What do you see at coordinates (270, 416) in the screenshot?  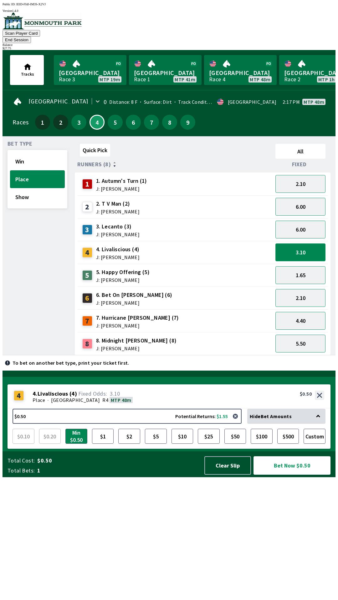 I see `span: Hide Bet Amounts` at bounding box center [270, 416].